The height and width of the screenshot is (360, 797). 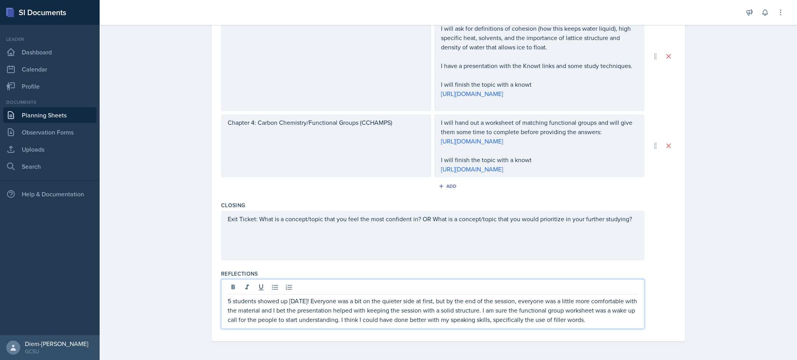 I want to click on div: Documents, so click(x=50, y=102).